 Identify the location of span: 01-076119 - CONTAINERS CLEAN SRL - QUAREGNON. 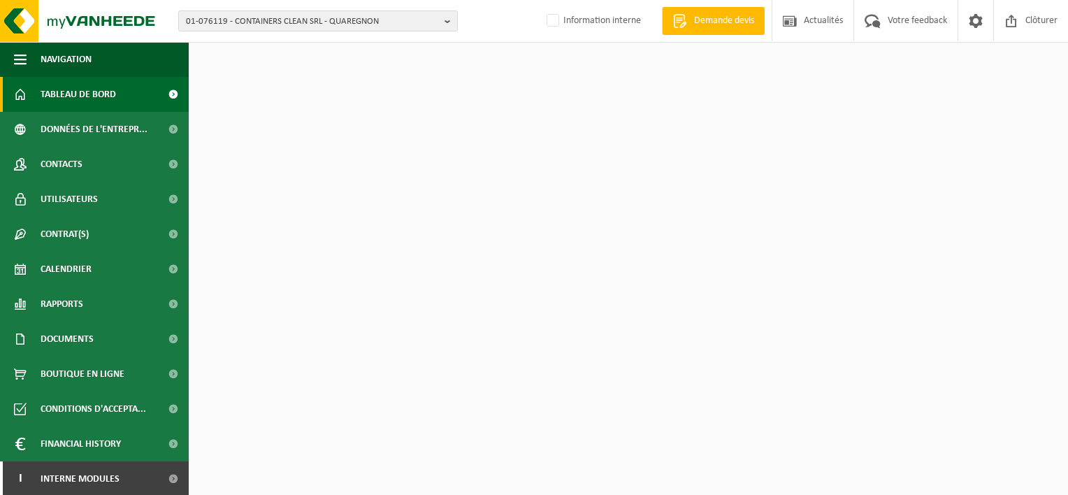
(312, 22).